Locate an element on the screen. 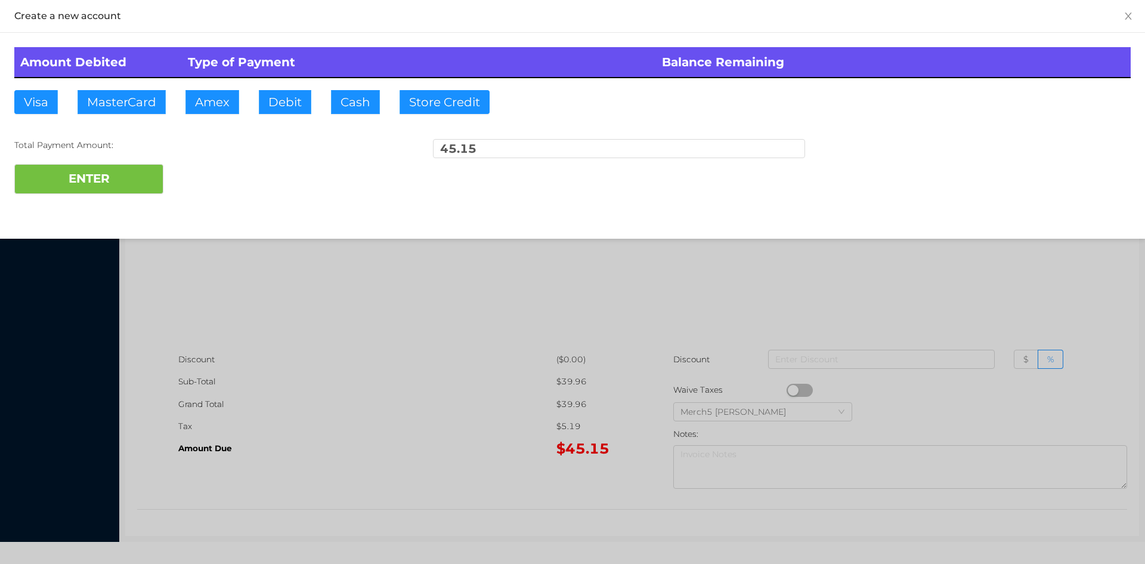 The image size is (1145, 564). th: Amount Debited is located at coordinates (98, 62).